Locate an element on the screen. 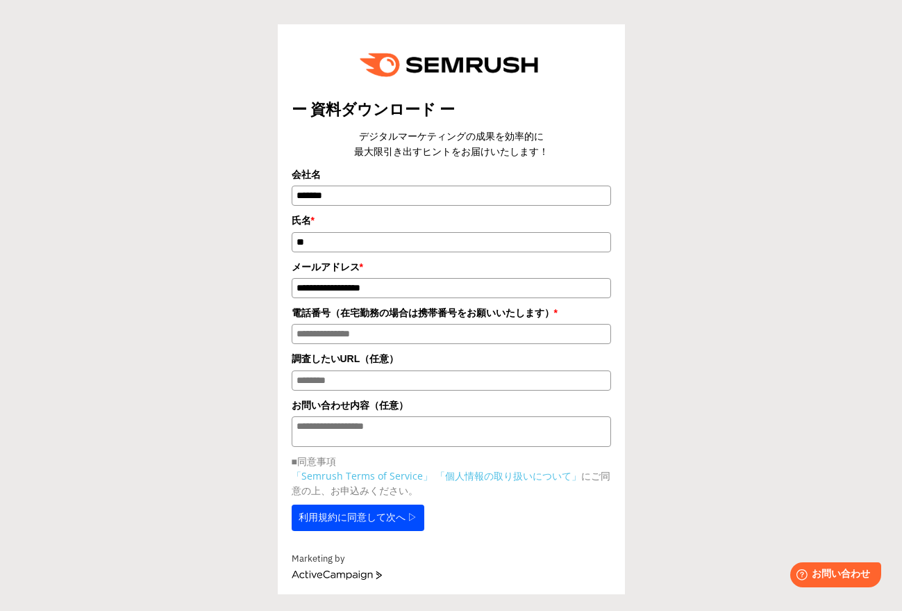  label: メールアドレス is located at coordinates (452, 267).